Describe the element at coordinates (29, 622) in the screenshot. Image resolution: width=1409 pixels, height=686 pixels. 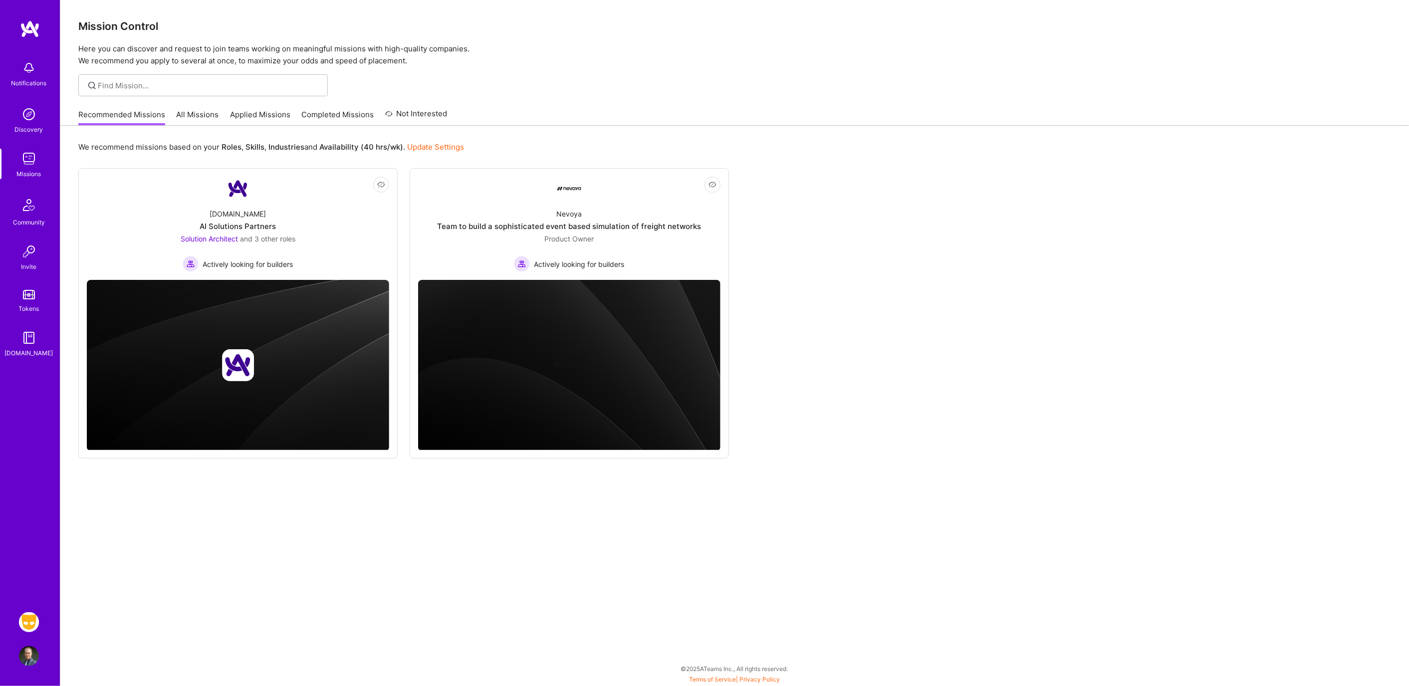
I see `a: Grindr: Data + FE + CyberSecurity + QA` at that location.